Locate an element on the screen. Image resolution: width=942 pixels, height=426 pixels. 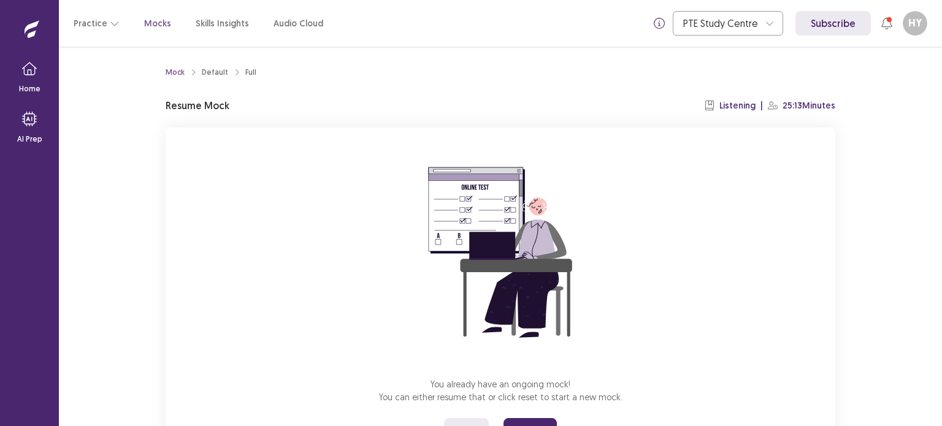
nav: breadcrumb is located at coordinates (211, 72).